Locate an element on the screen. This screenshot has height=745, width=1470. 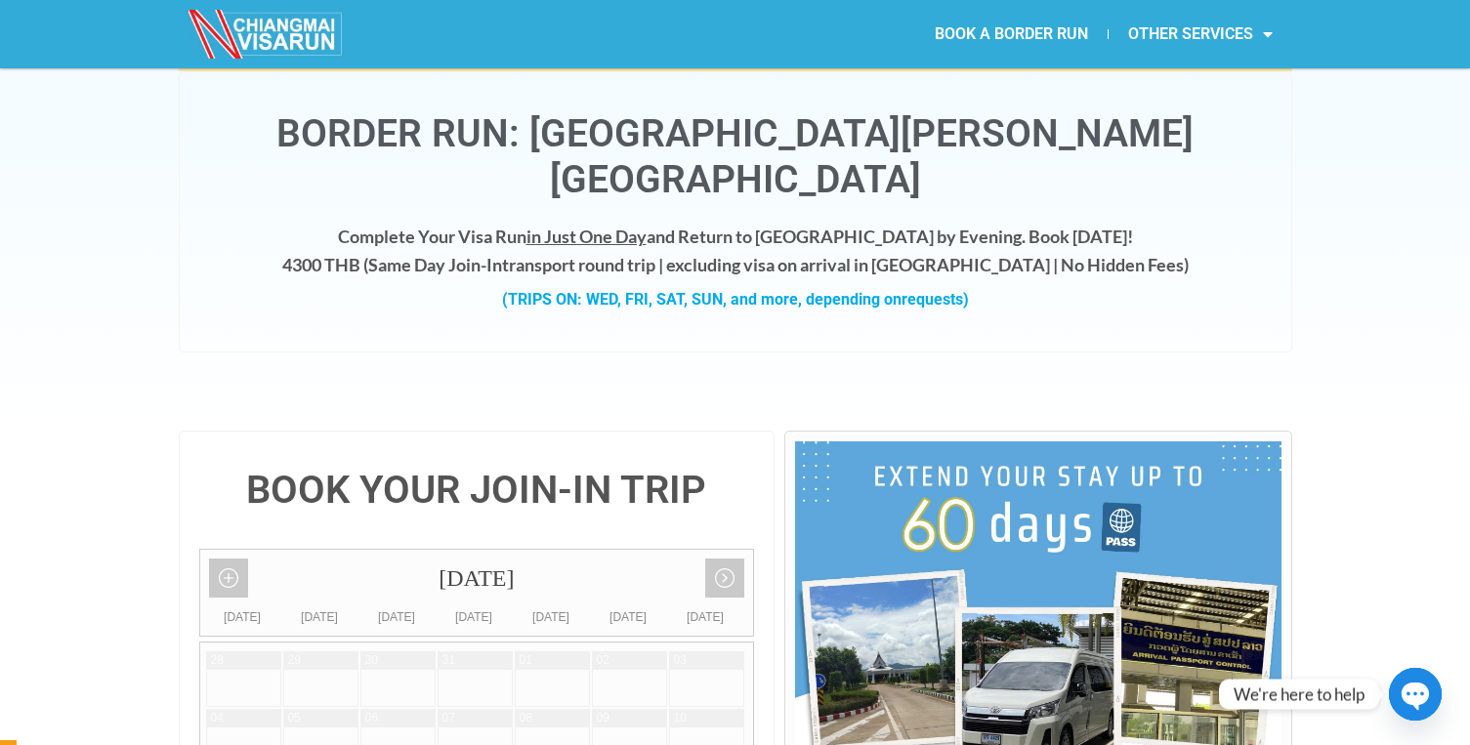
strong: (TRIPS ON: WED, FRI, SAT, SUN, and more, depending on is located at coordinates (735, 299).